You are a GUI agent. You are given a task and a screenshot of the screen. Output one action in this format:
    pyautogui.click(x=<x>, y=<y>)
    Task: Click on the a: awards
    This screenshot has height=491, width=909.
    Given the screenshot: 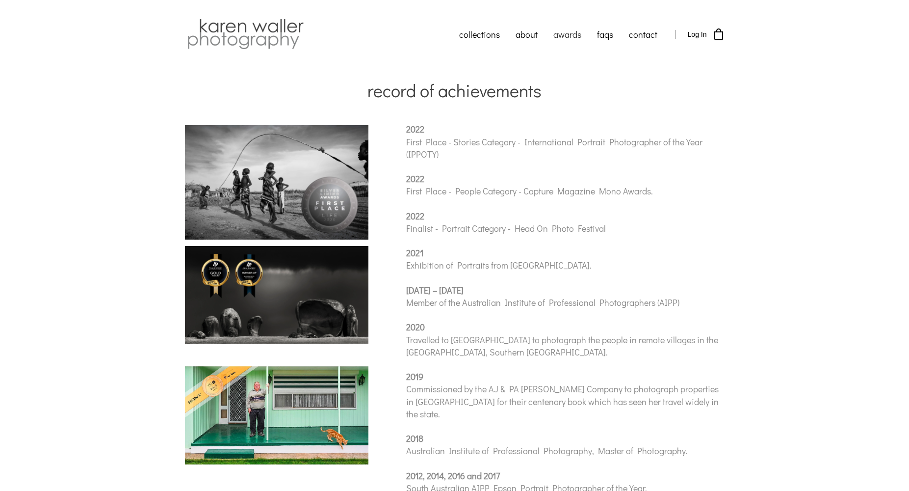 What is the action you would take?
    pyautogui.click(x=567, y=34)
    